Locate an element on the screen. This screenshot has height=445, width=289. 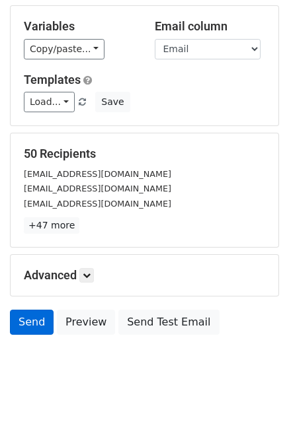
a: +47 more is located at coordinates (52, 225).